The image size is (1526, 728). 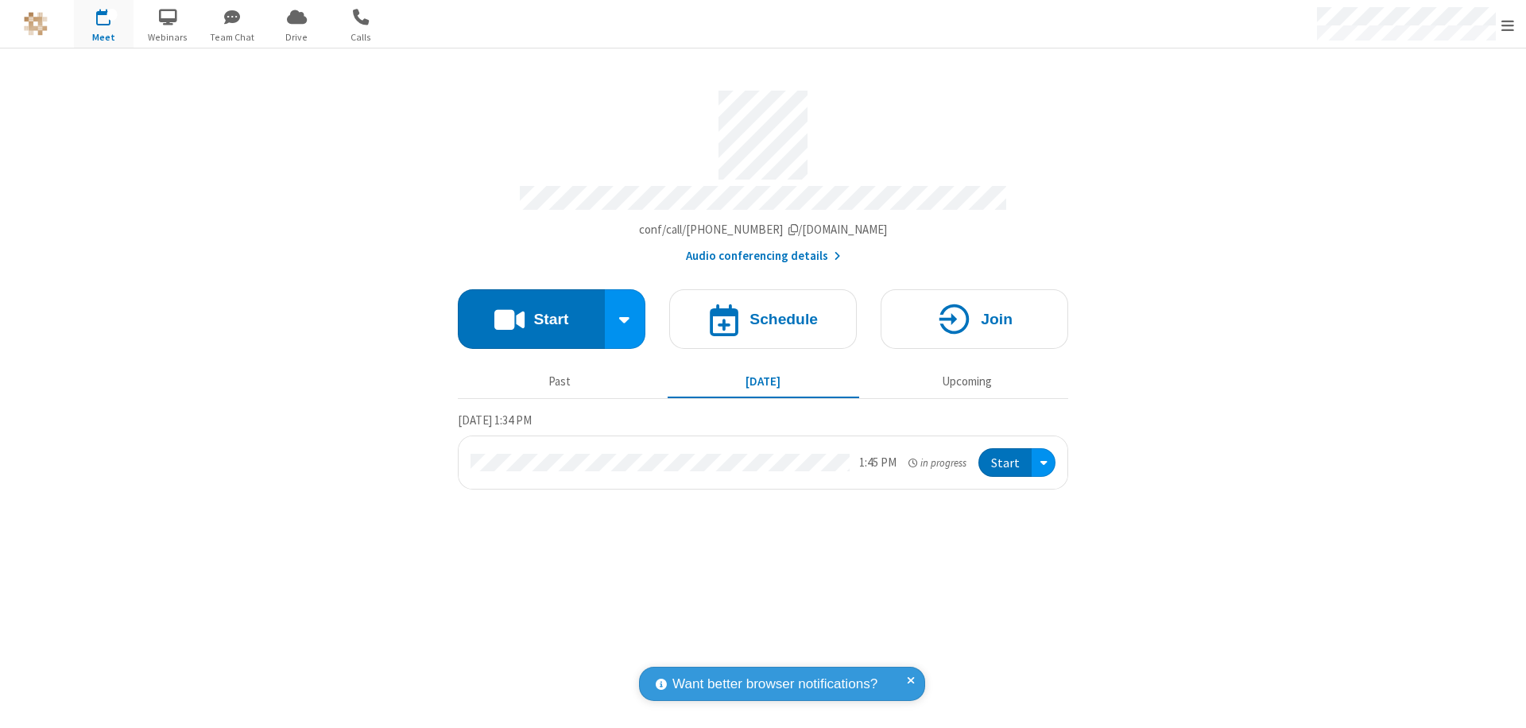 What do you see at coordinates (763, 230) in the screenshot?
I see `button: Copy my meeting room linkCopy my meeting room link` at bounding box center [763, 230].